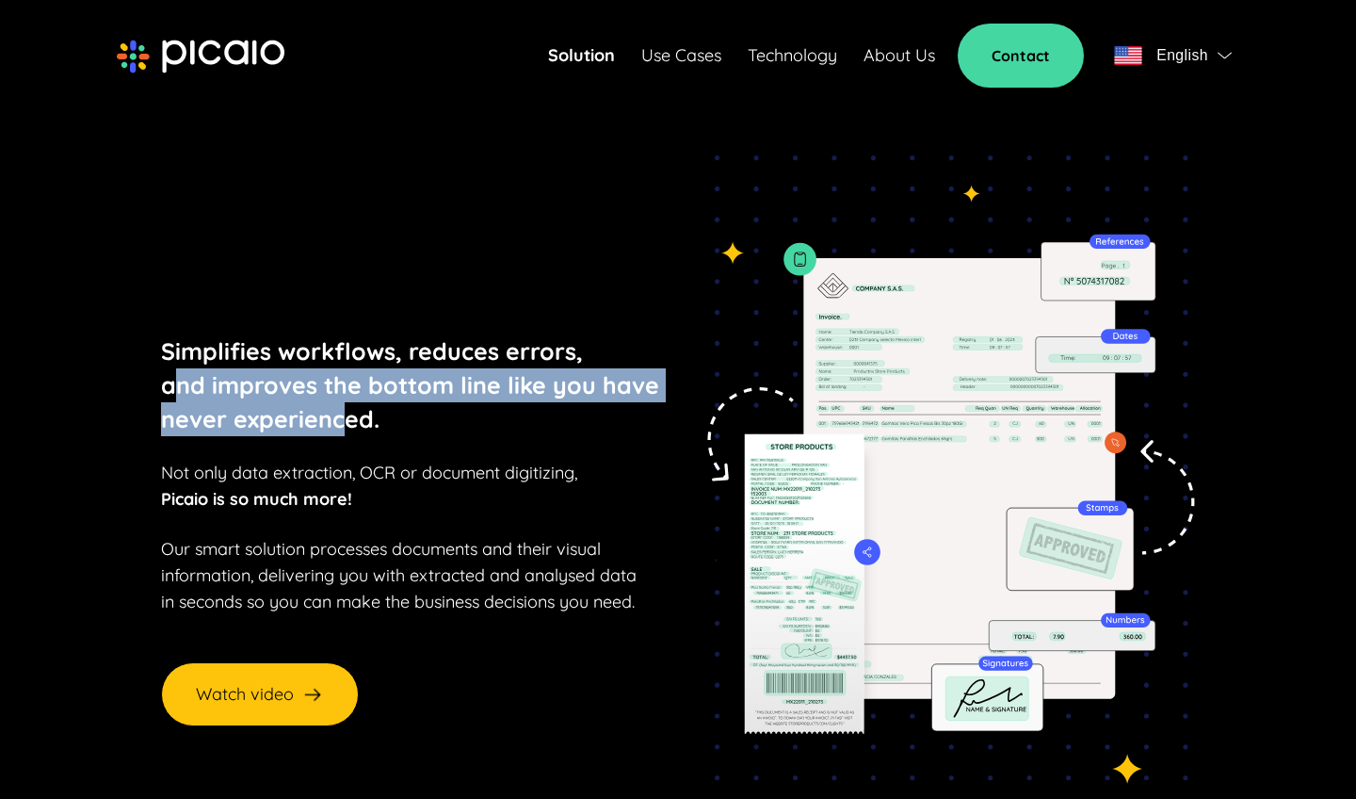 The width and height of the screenshot is (1356, 799). I want to click on a: Contact, so click(1021, 56).